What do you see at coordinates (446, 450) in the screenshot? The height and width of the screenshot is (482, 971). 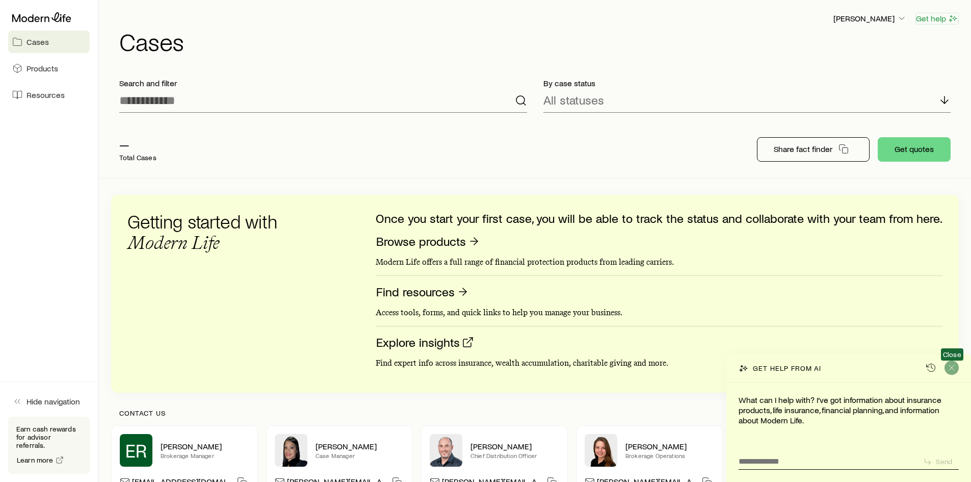 I see `img: Dan Pierson` at bounding box center [446, 450].